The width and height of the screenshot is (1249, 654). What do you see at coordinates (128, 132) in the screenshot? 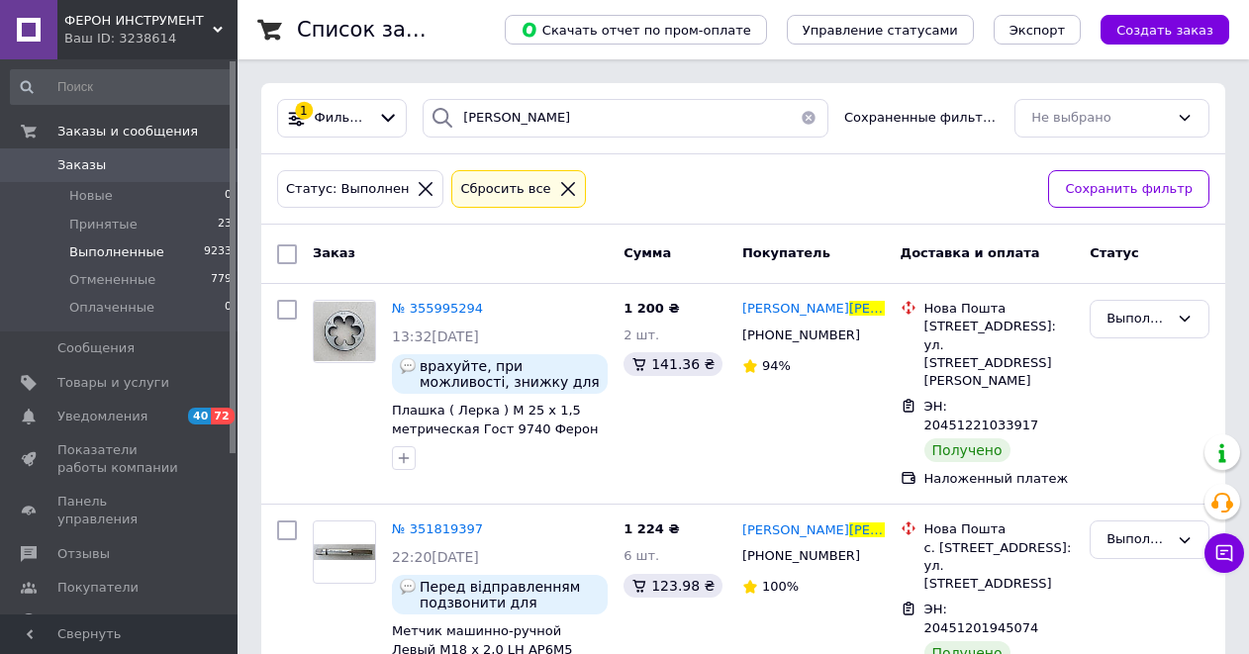
I see `span: Заказы и сообщения` at bounding box center [128, 132].